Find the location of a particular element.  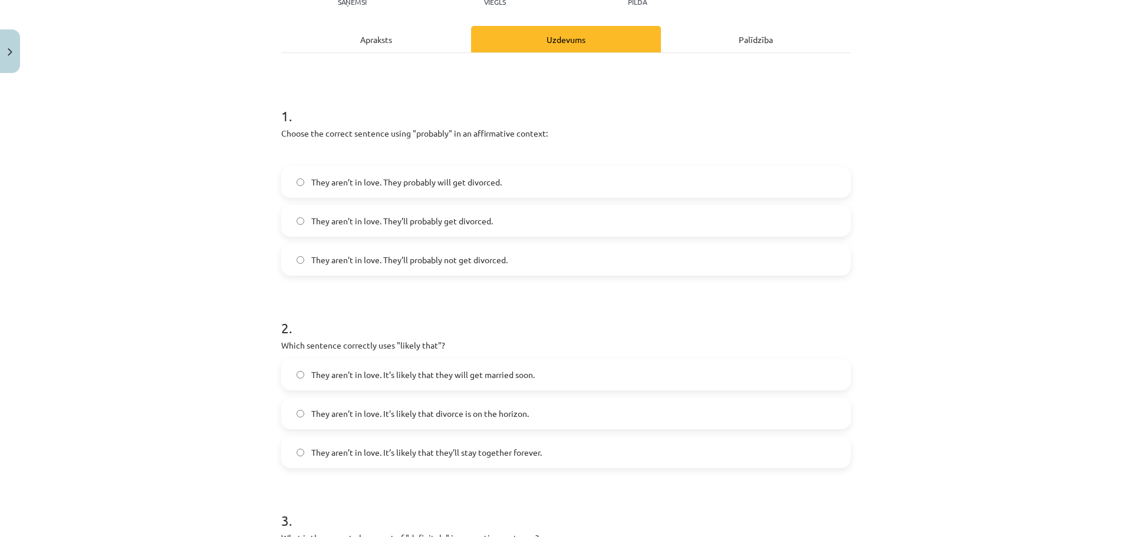

span: They aren’t in love. They probably will get divorced. is located at coordinates (406, 182).